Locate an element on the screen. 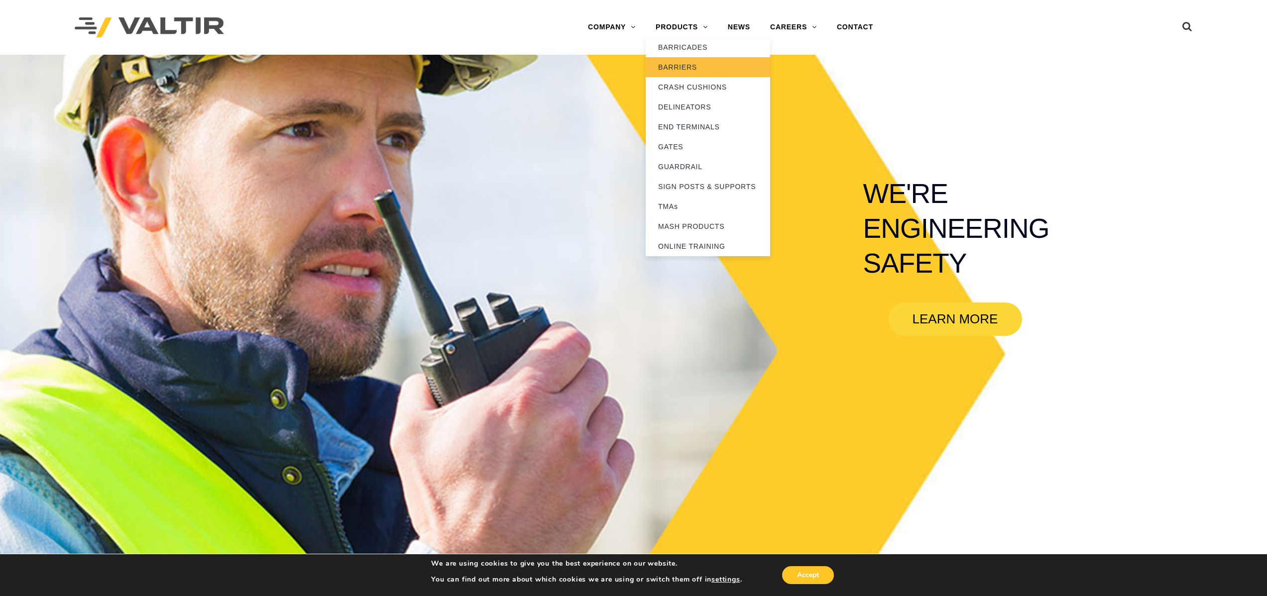  button: settings is located at coordinates (725, 580).